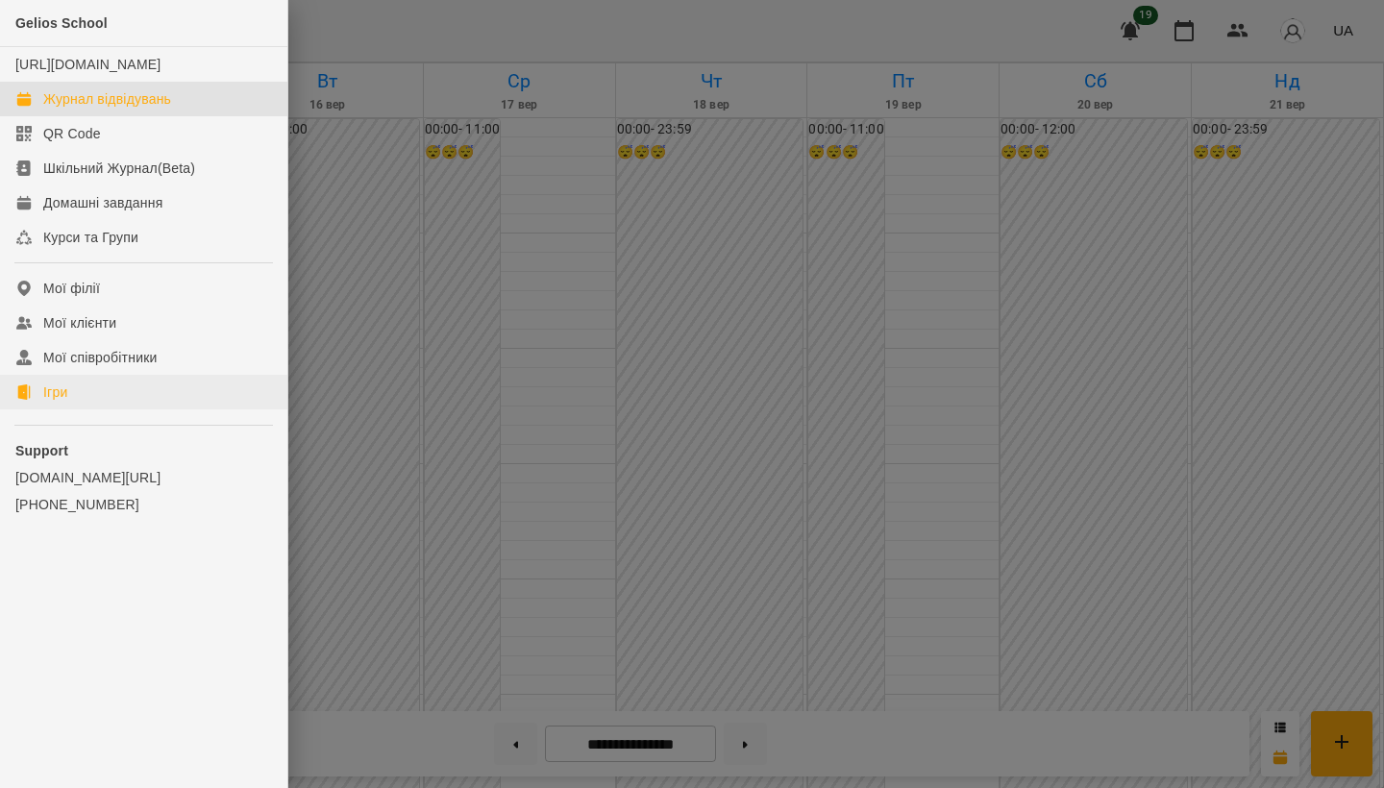 The width and height of the screenshot is (1384, 788). I want to click on div: Мої клієнти, so click(80, 323).